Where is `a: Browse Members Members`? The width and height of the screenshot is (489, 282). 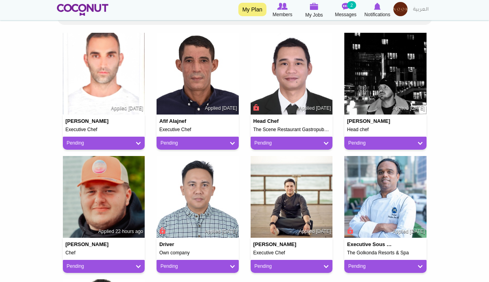 a: Browse Members Members is located at coordinates (283, 10).